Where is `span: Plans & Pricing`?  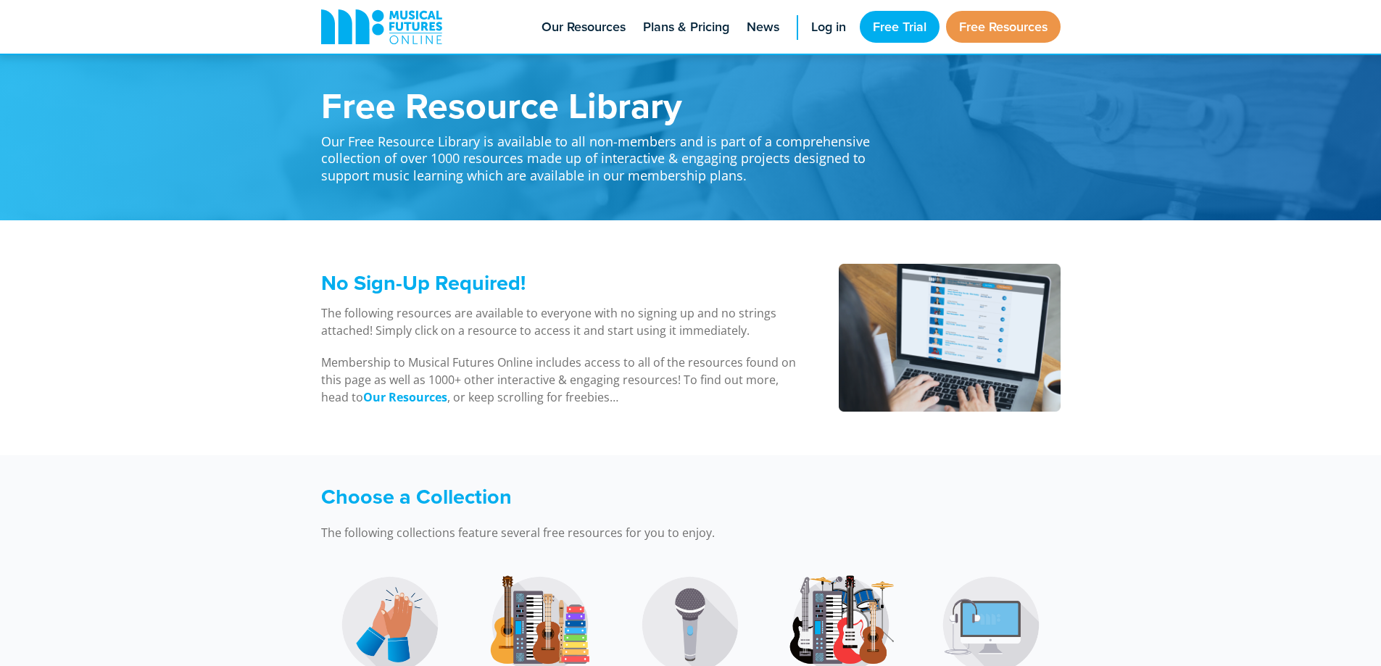 span: Plans & Pricing is located at coordinates (686, 27).